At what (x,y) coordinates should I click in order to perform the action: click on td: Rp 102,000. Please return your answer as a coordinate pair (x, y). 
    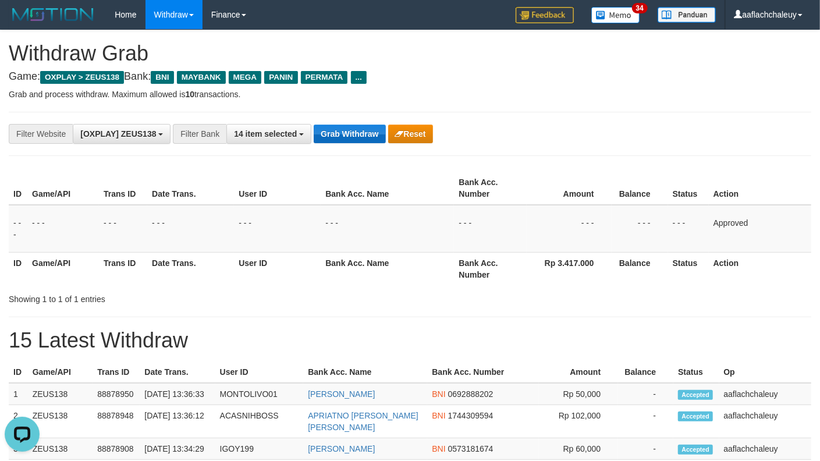
    Looking at the image, I should click on (578, 421).